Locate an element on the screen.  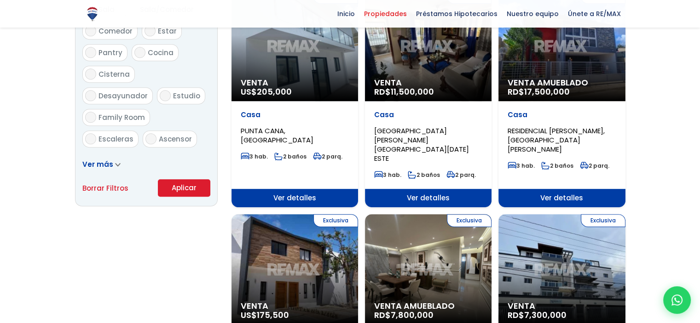
span: Inicio is located at coordinates (346, 14).